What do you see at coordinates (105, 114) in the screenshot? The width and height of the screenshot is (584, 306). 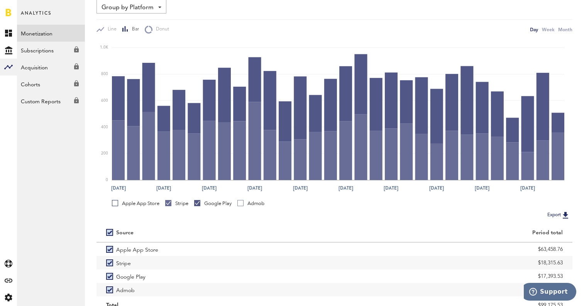 I see `text: 500` at bounding box center [105, 114].